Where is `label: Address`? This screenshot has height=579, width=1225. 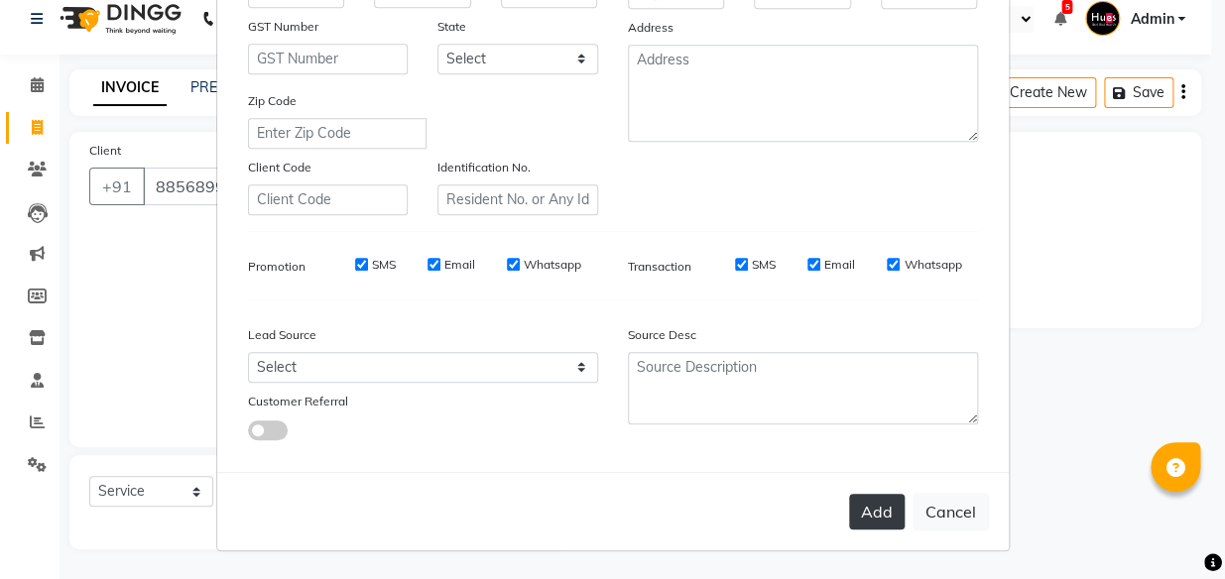
label: Address is located at coordinates (651, 28).